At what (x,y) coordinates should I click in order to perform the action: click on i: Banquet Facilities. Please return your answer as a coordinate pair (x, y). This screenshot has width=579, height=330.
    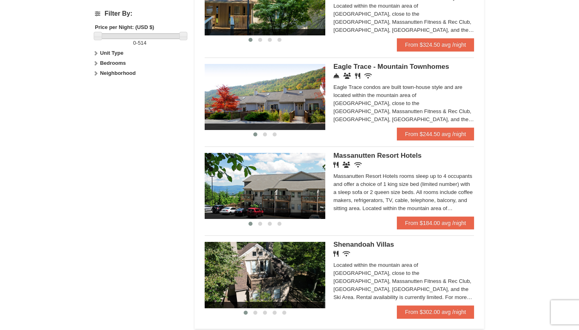
    Looking at the image, I should click on (346, 164).